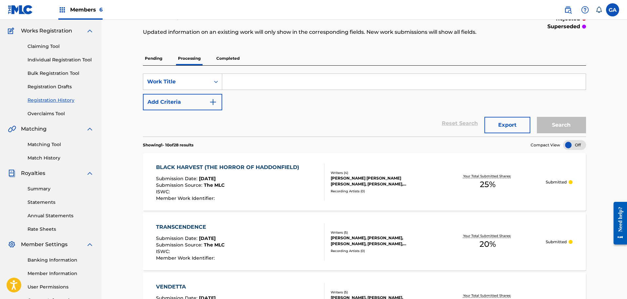 Image resolution: width=627 pixels, height=299 pixels. Describe the element at coordinates (190, 287) in the screenshot. I see `div: VENDETTA` at that location.